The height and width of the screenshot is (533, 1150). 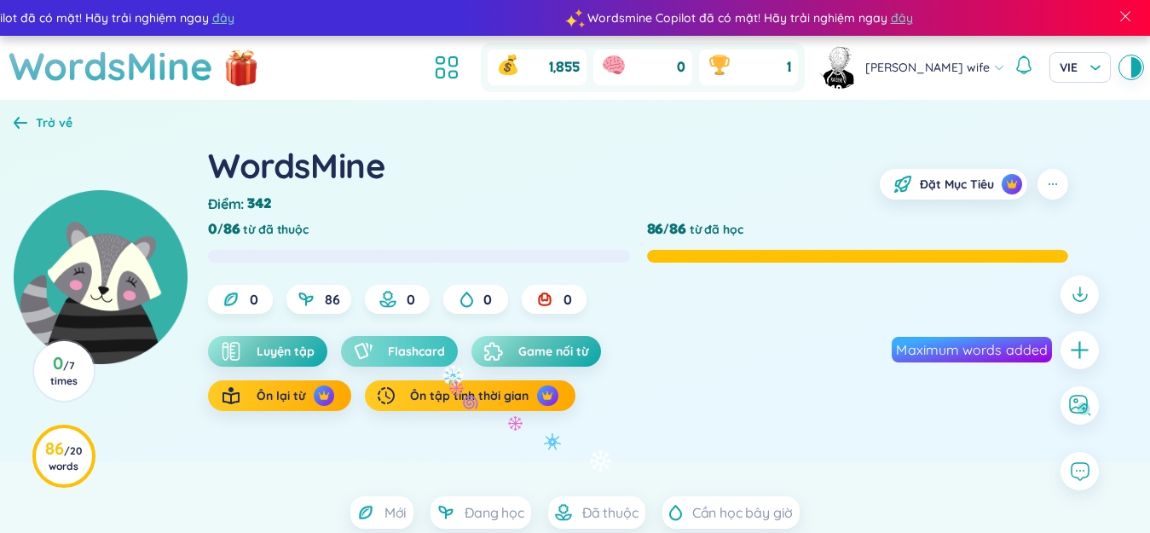 What do you see at coordinates (280, 396) in the screenshot?
I see `button: Ôn lại từcrown icon` at bounding box center [280, 396].